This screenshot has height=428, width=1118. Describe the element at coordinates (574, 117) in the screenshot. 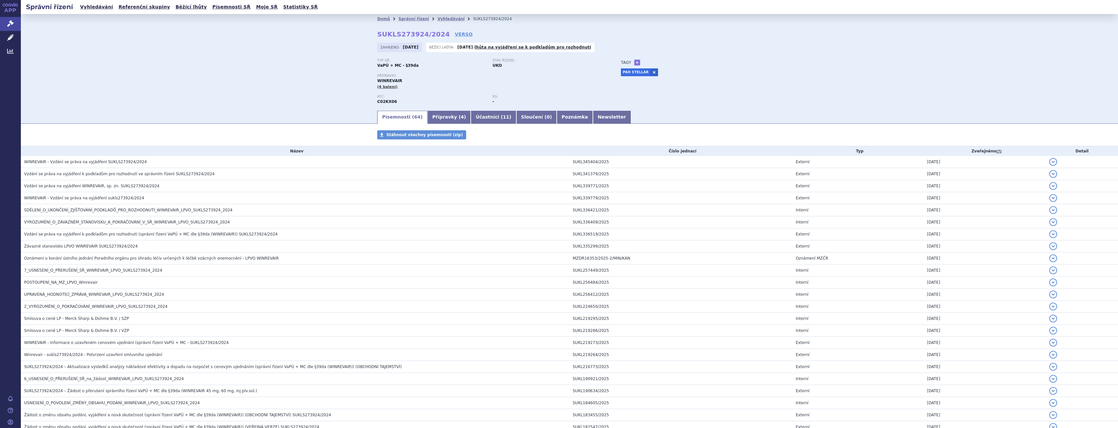

I see `a: Poznámka` at that location.